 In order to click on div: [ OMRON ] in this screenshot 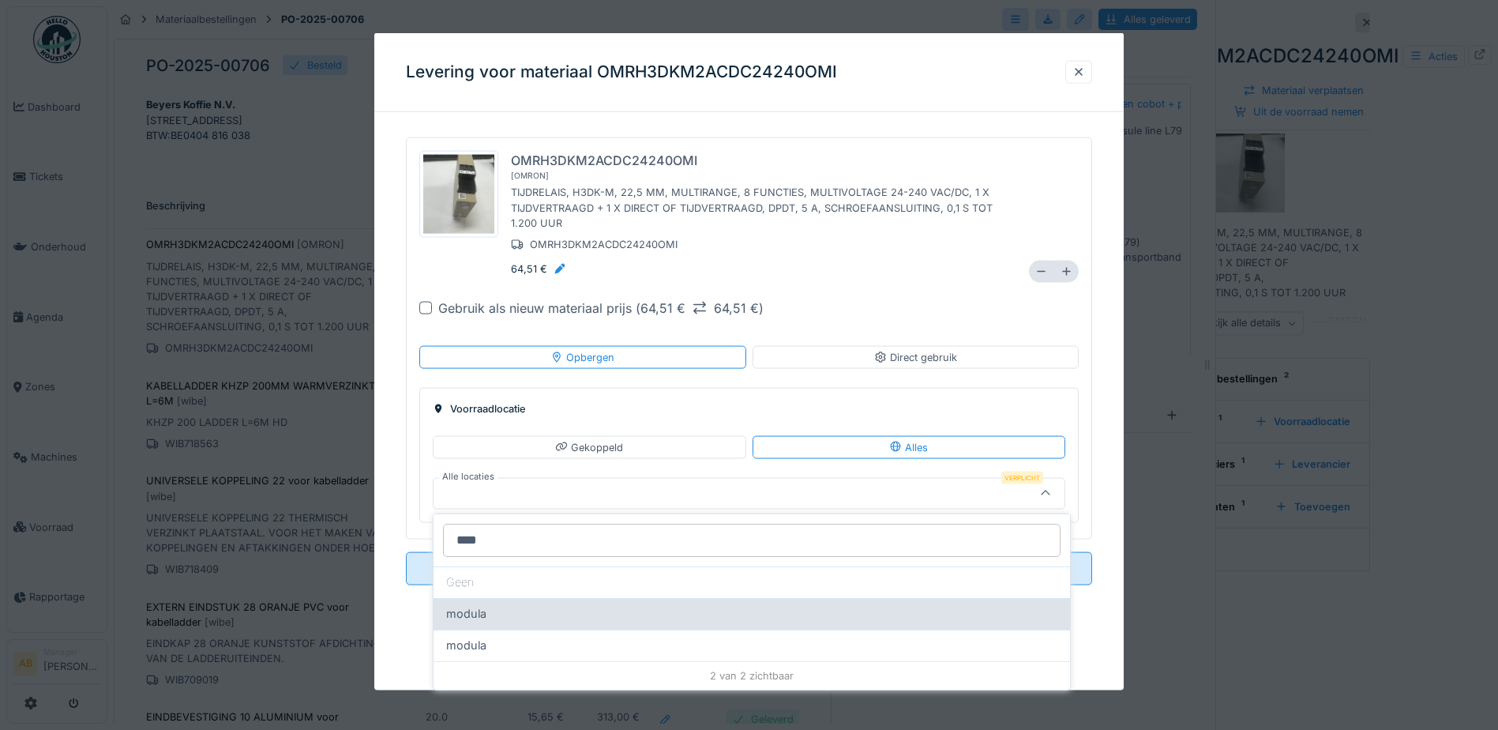, I will do `click(530, 175)`.